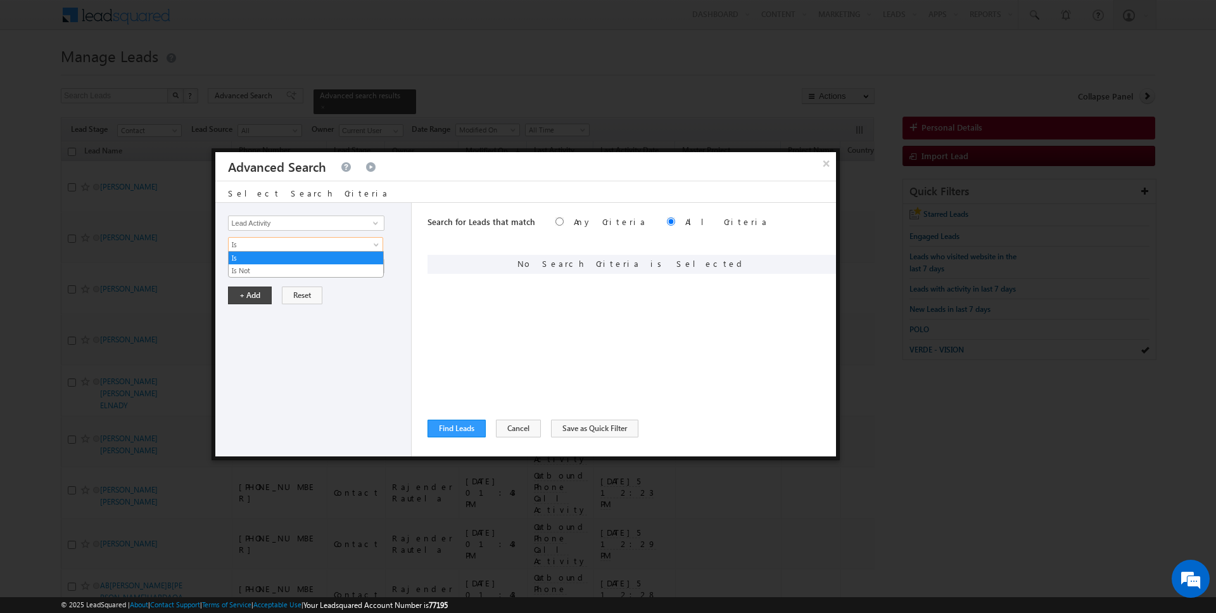 The image size is (1216, 613). Describe the element at coordinates (727, 221) in the screenshot. I see `label: All Criteria` at that location.